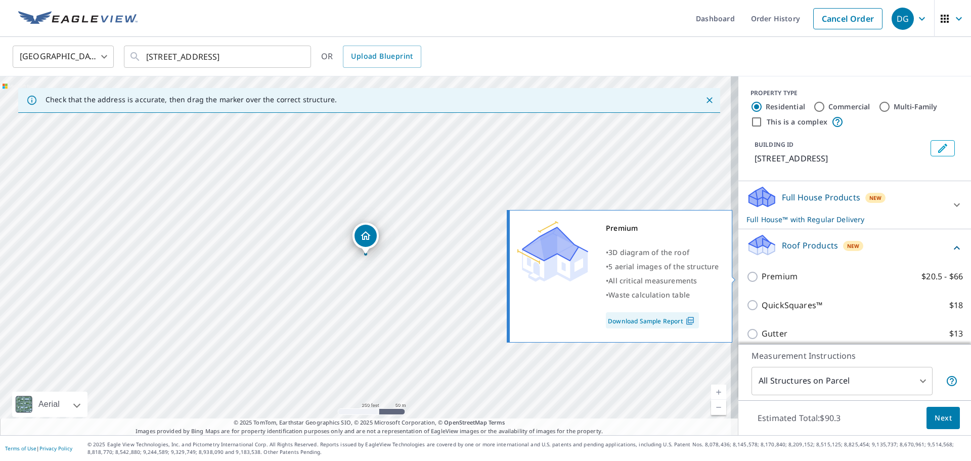 This screenshot has height=461, width=971. What do you see at coordinates (785, 107) in the screenshot?
I see `label: Residential` at bounding box center [785, 107].